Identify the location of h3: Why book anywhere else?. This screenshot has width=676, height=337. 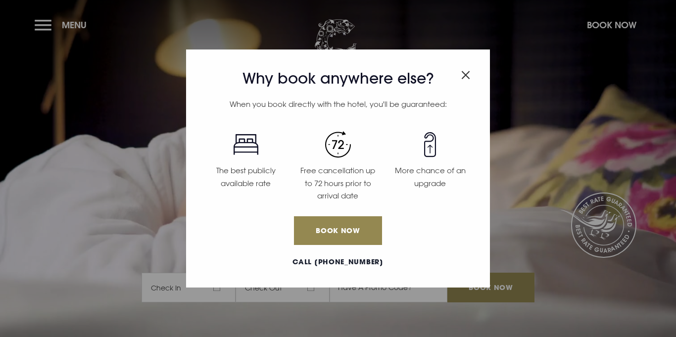
(337, 79).